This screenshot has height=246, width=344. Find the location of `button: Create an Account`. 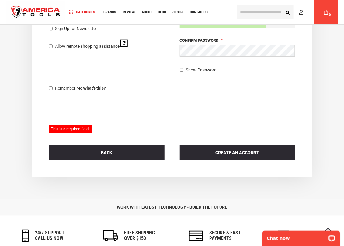

button: Create an Account is located at coordinates (238, 153).